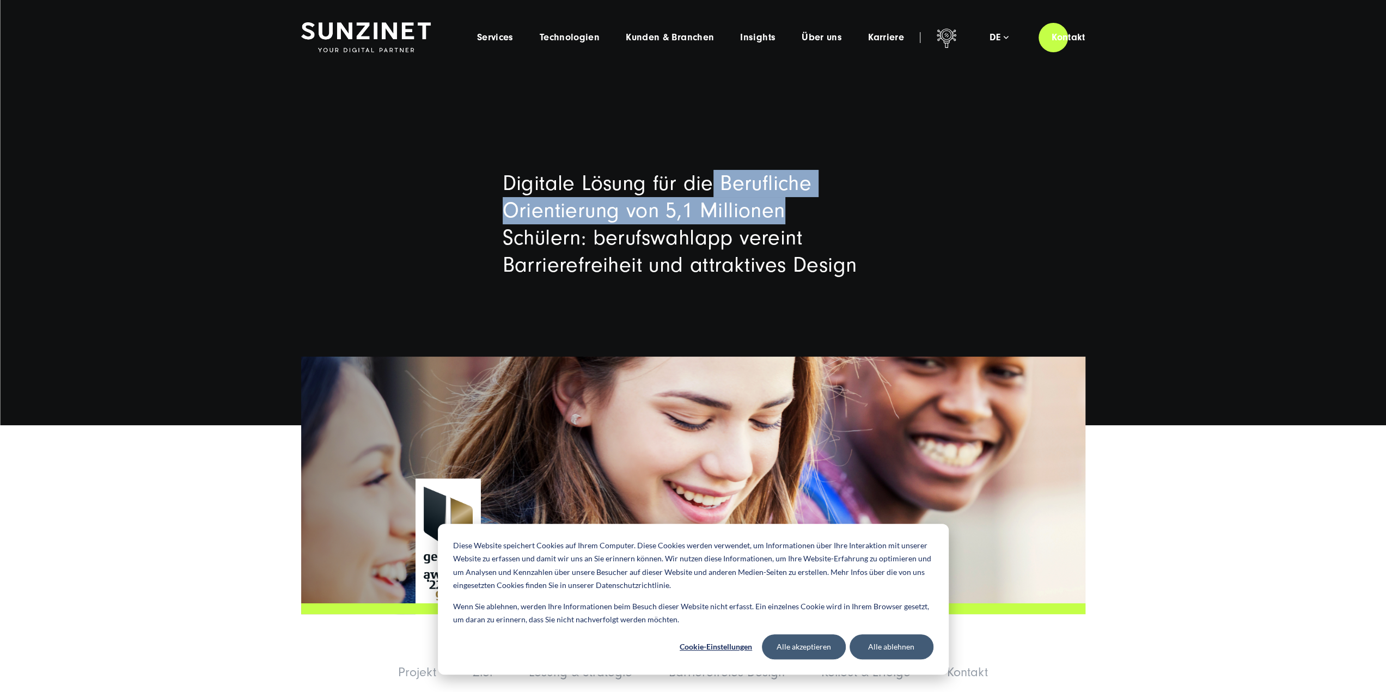 Image resolution: width=1386 pixels, height=692 pixels. Describe the element at coordinates (417, 672) in the screenshot. I see `a: Projekt` at that location.